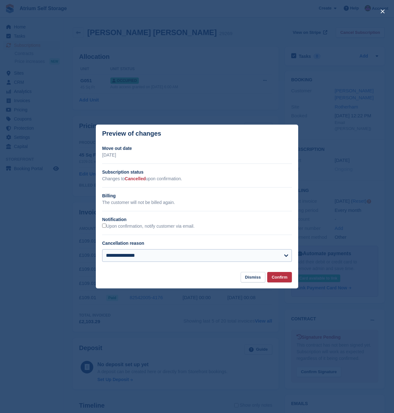 This screenshot has width=394, height=413. What do you see at coordinates (253, 277) in the screenshot?
I see `button: Dismiss` at bounding box center [253, 277].